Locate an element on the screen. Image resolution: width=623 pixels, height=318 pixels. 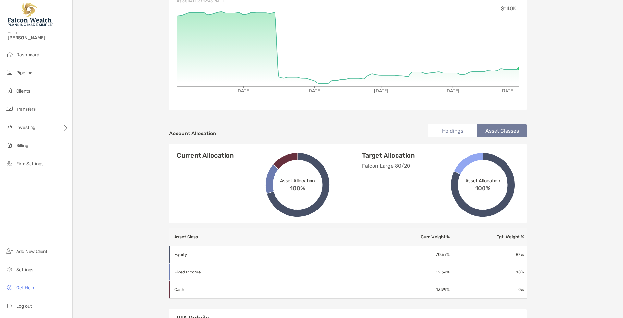
tspan: $140K is located at coordinates (509, 8).